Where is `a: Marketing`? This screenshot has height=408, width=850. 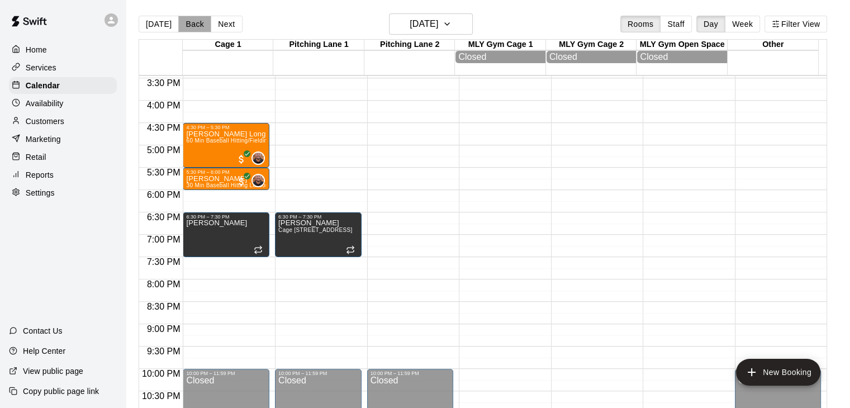
a: Marketing is located at coordinates (63, 139).